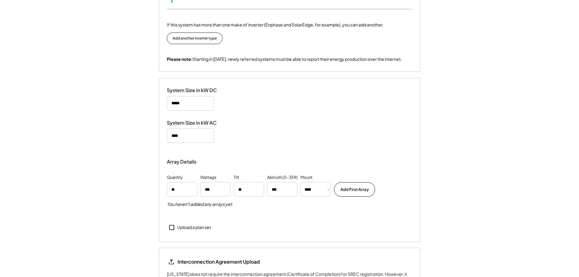  Describe the element at coordinates (236, 177) in the screenshot. I see `div: Tilt` at that location.